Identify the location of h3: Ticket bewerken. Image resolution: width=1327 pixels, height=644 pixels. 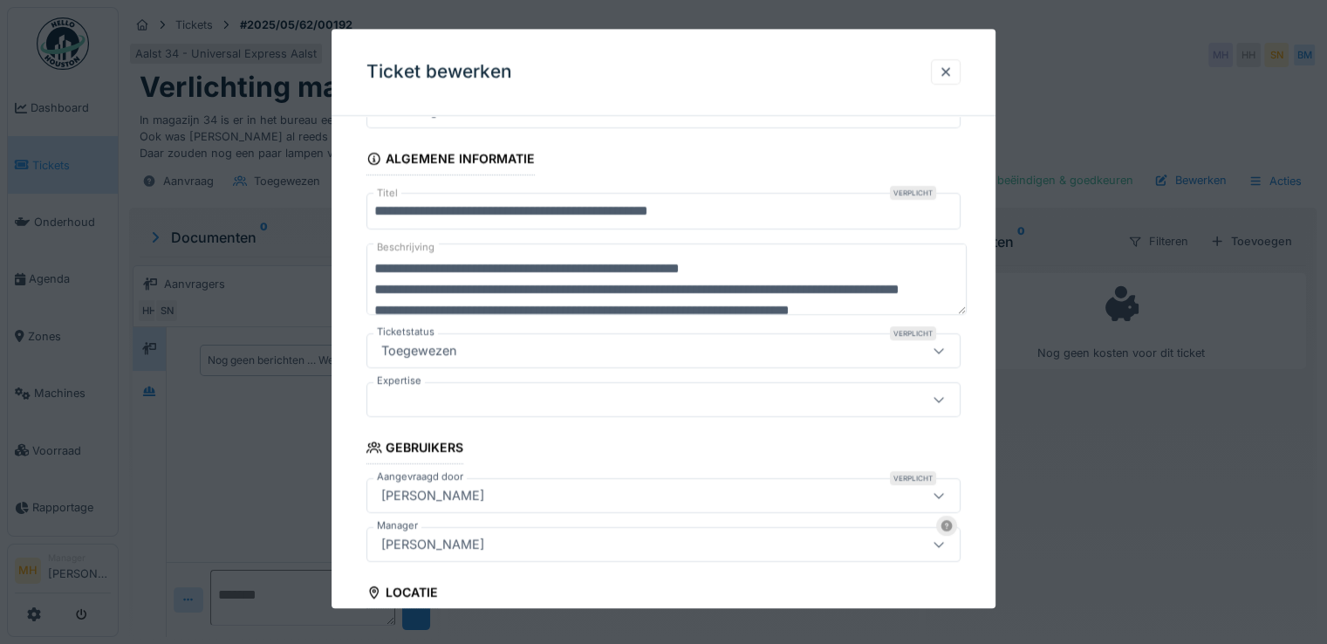
(439, 72).